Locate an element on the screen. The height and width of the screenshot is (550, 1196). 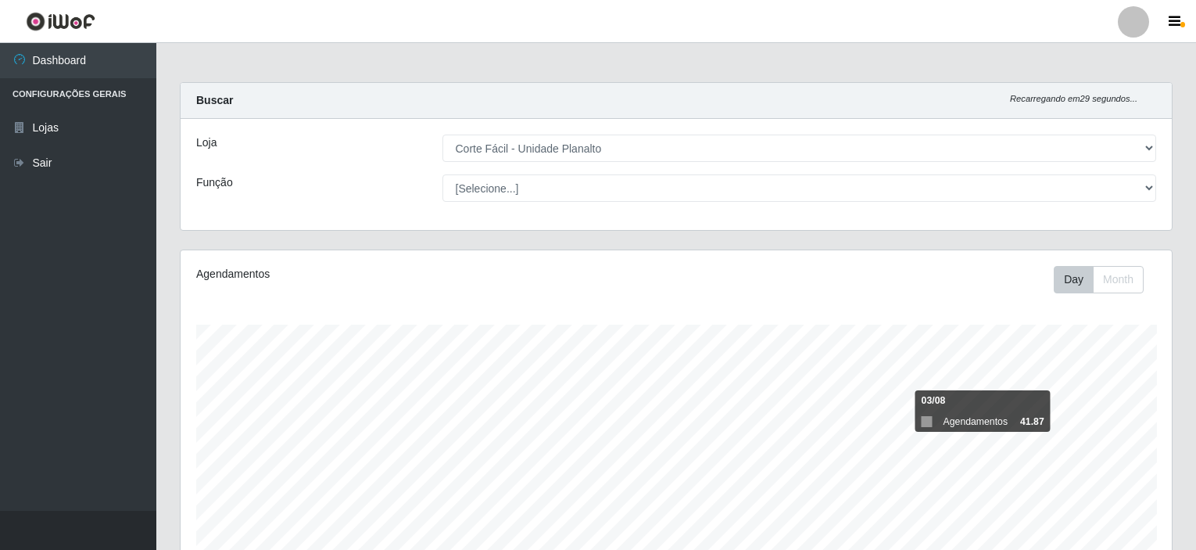
i: Recarregando em 29 segundos... is located at coordinates (1073, 99).